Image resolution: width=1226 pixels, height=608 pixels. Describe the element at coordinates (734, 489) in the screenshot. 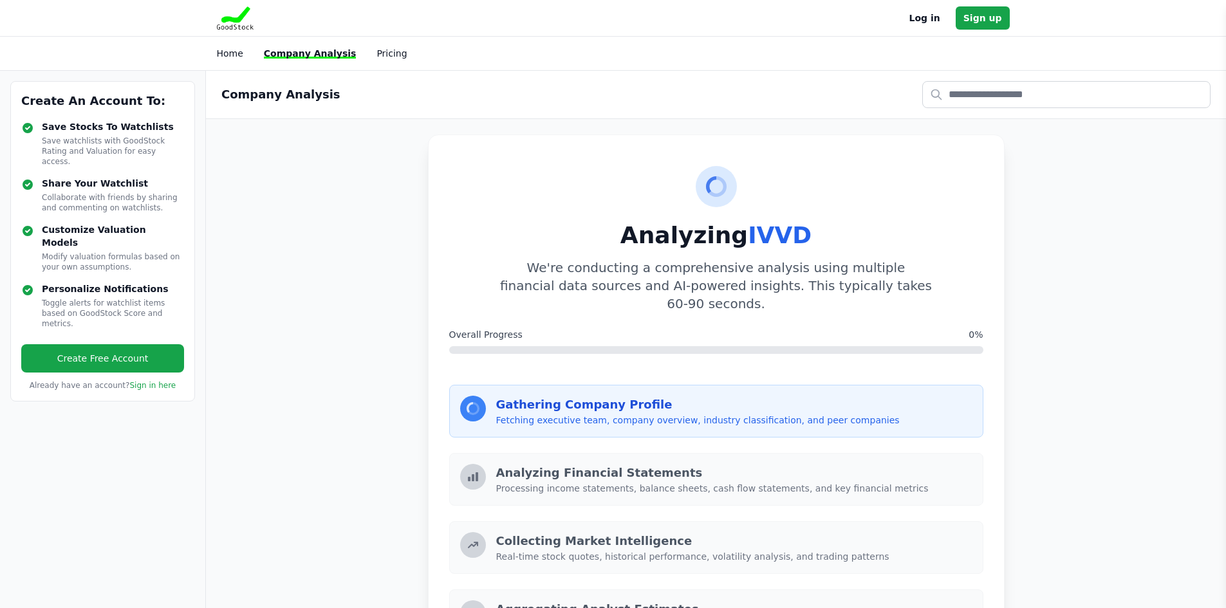

I see `p: Processing income statements, balance sheets, cash flow statements, and key financial metrics` at that location.